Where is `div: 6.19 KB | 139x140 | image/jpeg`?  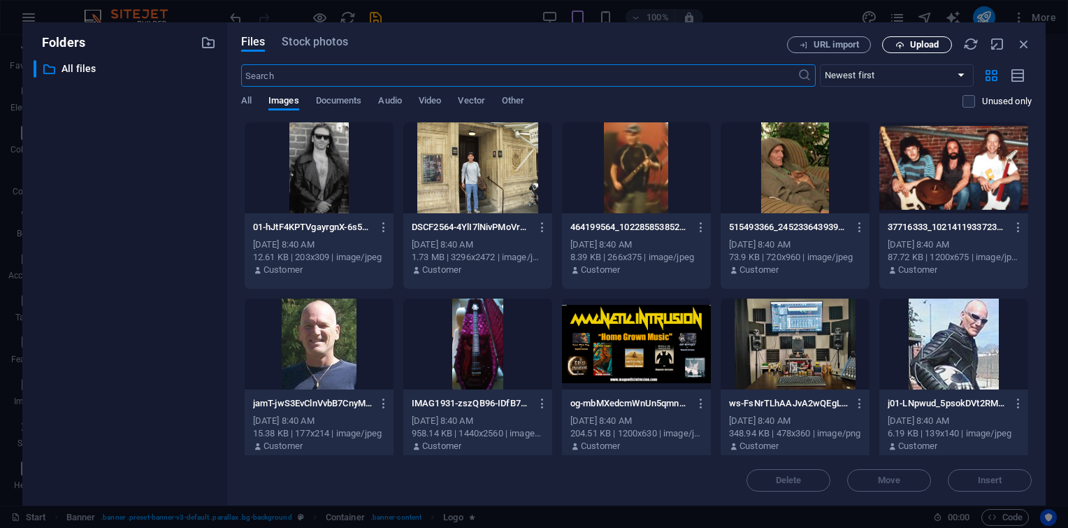 div: 6.19 KB | 139x140 | image/jpeg is located at coordinates (953, 433).